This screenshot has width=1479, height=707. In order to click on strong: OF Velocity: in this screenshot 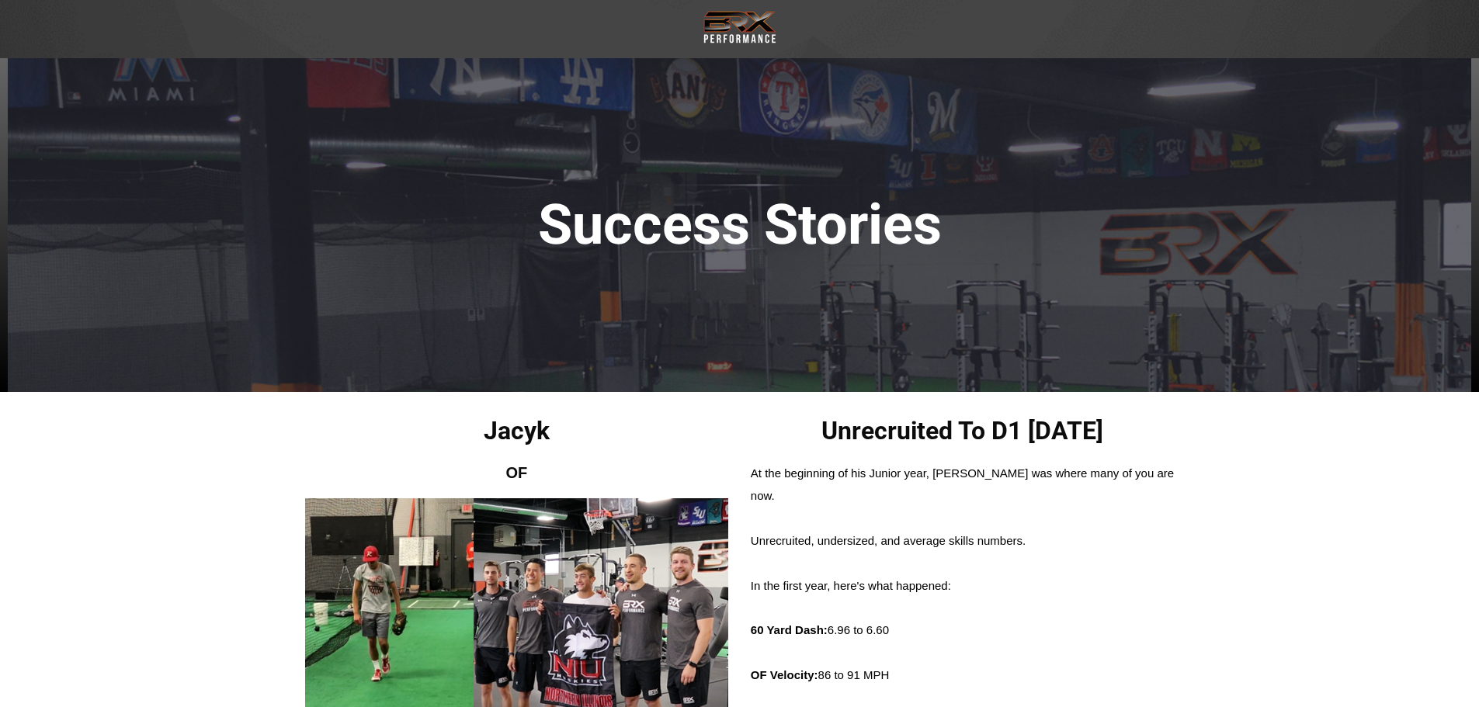, I will do `click(784, 675)`.